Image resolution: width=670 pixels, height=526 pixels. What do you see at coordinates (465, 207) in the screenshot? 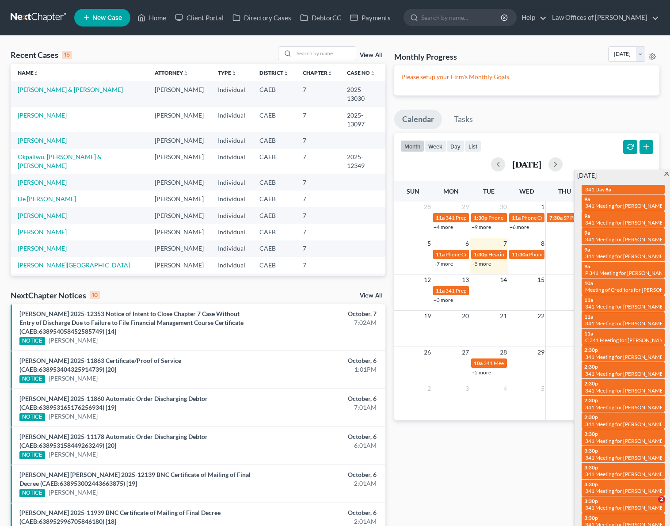
I see `span: 29` at bounding box center [465, 207].